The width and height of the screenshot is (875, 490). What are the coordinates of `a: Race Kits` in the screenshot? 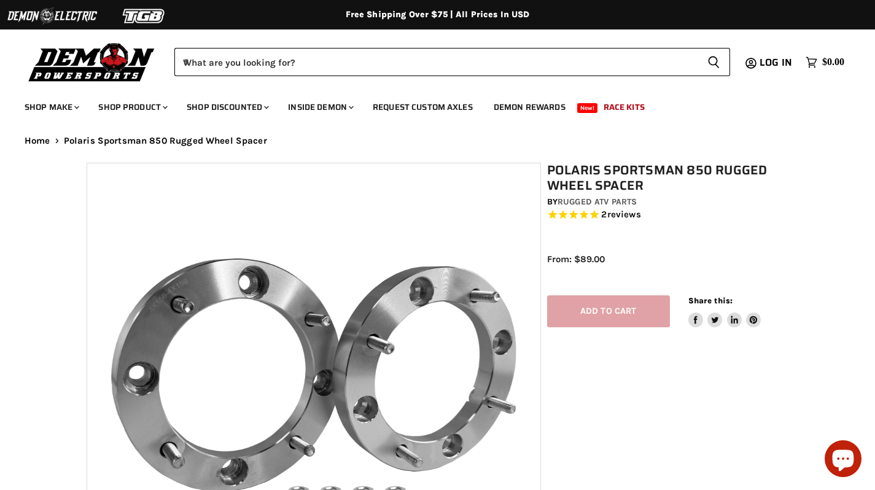 It's located at (624, 107).